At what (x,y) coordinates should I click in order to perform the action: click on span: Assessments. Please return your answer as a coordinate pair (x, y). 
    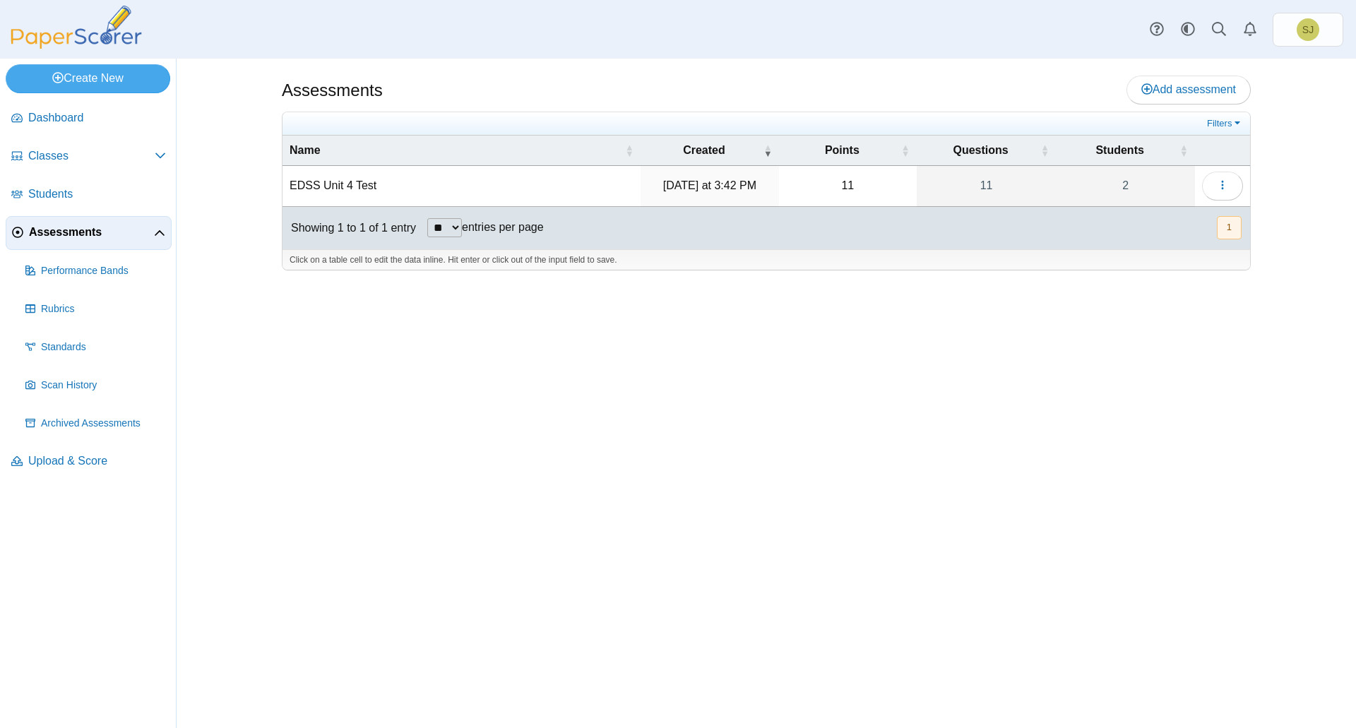
    Looking at the image, I should click on (91, 232).